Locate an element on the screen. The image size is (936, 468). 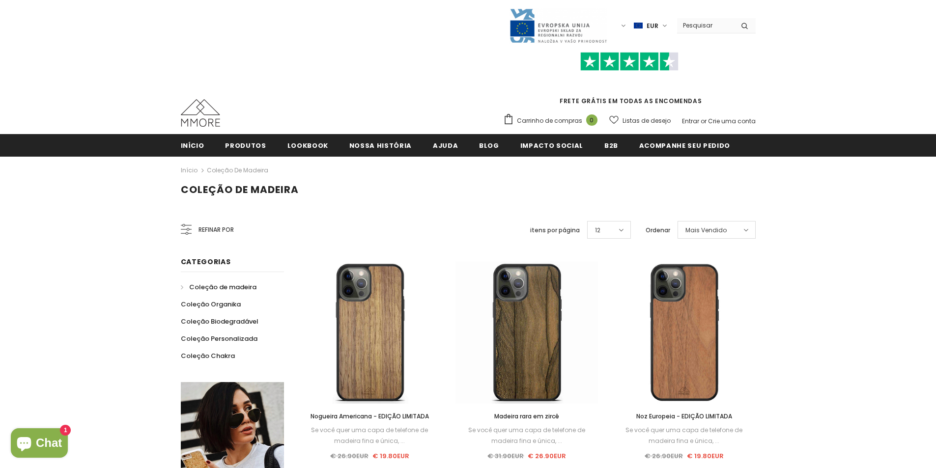
img: Confie nas estrelas piloto is located at coordinates (629, 61).